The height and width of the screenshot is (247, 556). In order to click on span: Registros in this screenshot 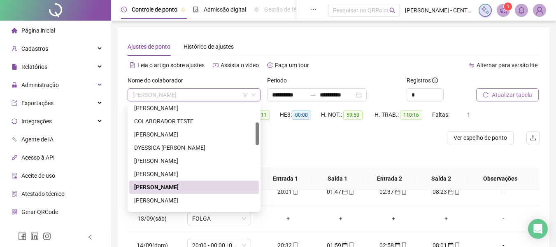, I will do `click(423, 80)`.